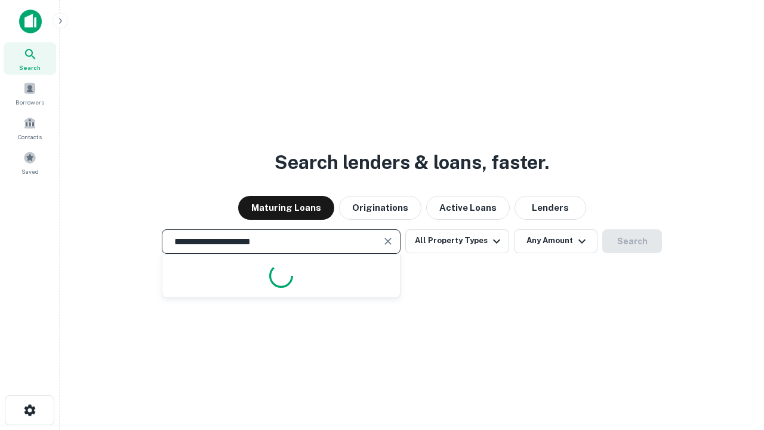  What do you see at coordinates (286, 208) in the screenshot?
I see `button: Maturing Loans` at bounding box center [286, 208].